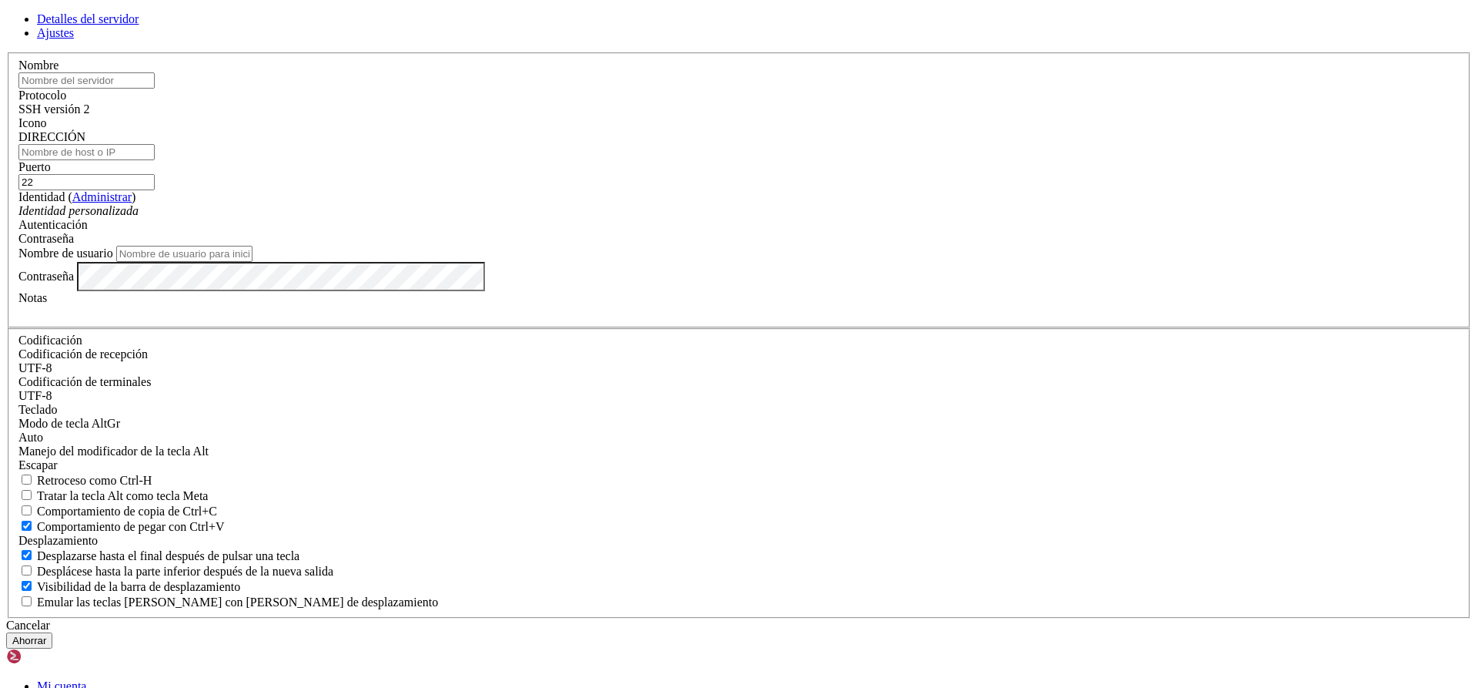 This screenshot has height=688, width=1478. I want to click on font: Codificación de terminales, so click(85, 381).